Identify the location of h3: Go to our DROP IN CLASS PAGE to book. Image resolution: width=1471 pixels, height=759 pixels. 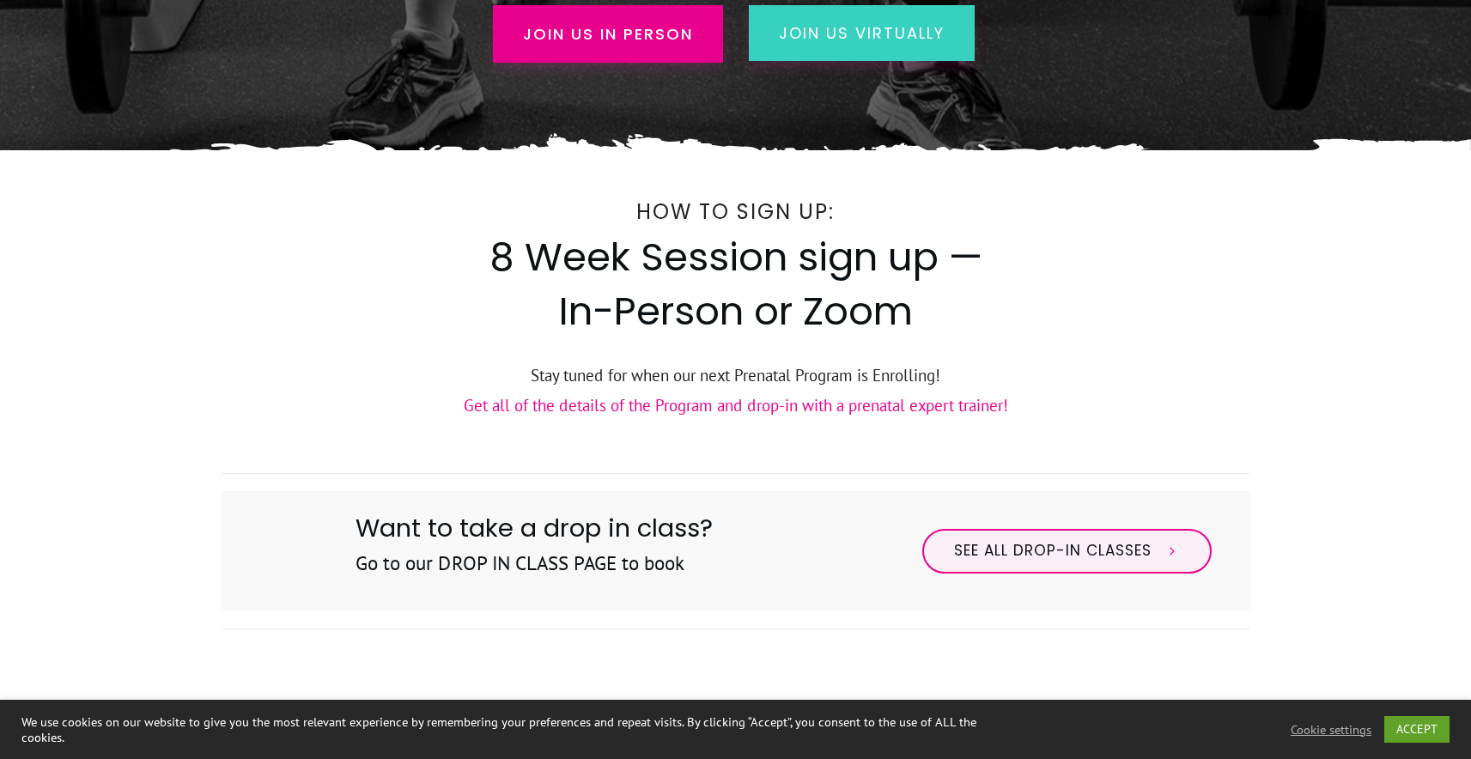
(534, 574).